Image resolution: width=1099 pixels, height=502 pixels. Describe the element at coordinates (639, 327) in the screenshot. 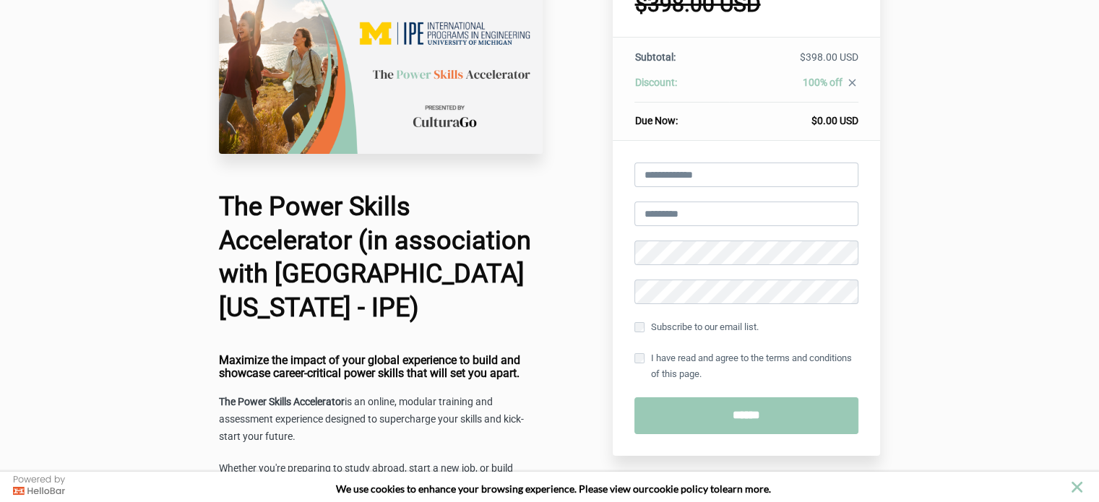

I see `input: Subscribe to our email list.` at that location.